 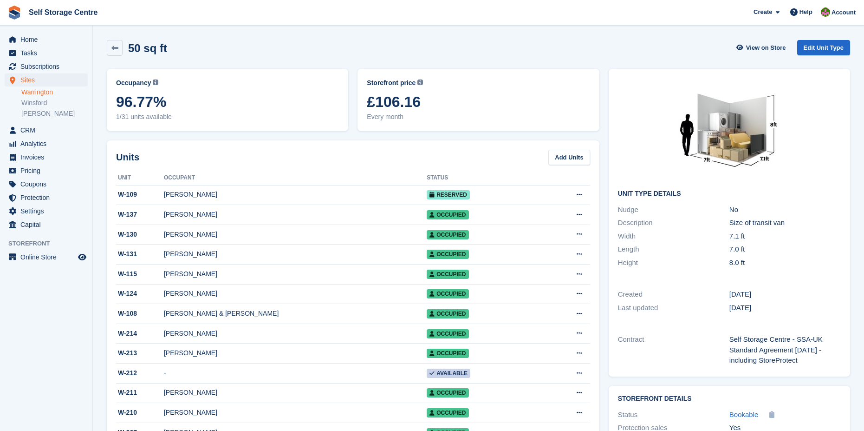 I want to click on a: Winsford, so click(x=54, y=103).